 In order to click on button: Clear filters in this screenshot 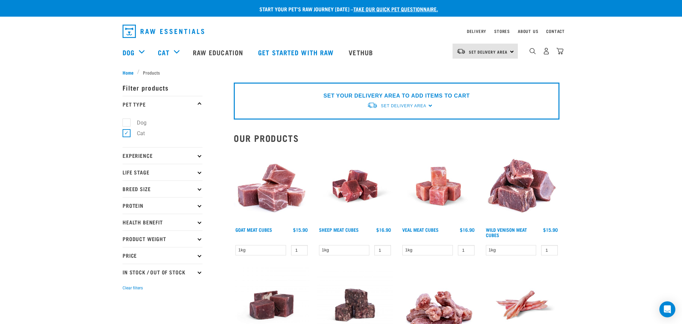, I will do `click(133, 288)`.